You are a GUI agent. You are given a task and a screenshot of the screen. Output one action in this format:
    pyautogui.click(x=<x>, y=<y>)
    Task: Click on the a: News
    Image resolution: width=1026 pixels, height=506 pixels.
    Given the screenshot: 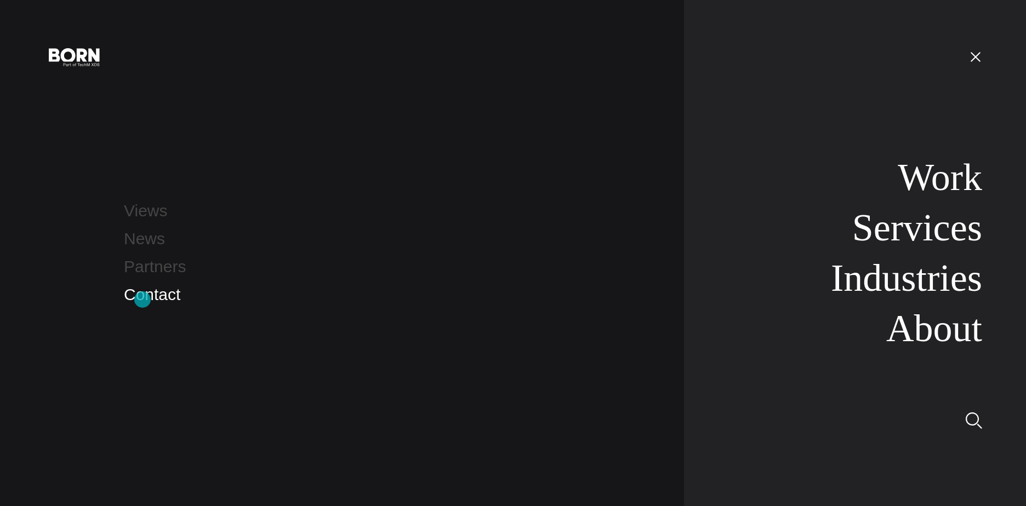 What is the action you would take?
    pyautogui.click(x=144, y=238)
    